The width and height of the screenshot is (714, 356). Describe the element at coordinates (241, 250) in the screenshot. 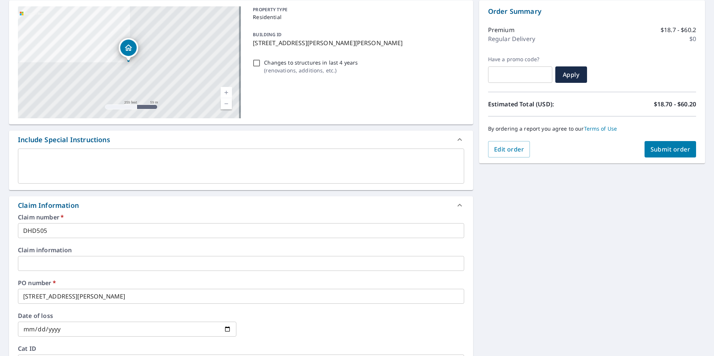

I see `label: Claim information` at that location.